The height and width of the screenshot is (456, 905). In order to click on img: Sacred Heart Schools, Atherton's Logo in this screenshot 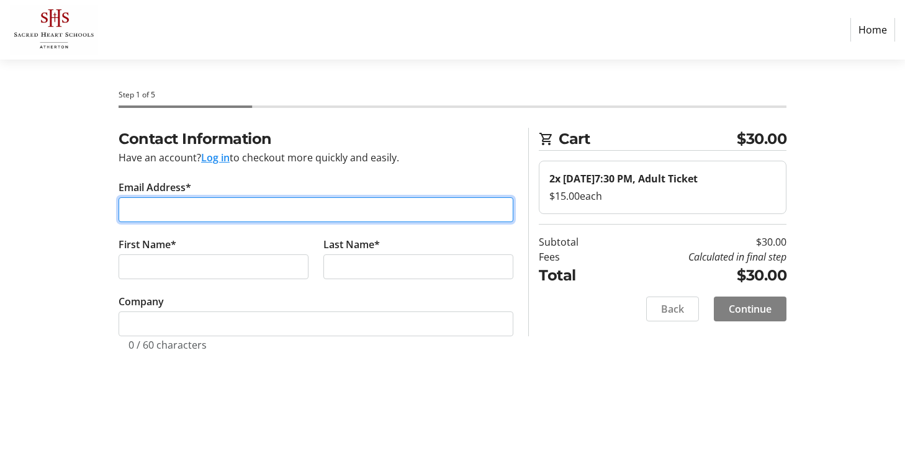, I will do `click(54, 30)`.